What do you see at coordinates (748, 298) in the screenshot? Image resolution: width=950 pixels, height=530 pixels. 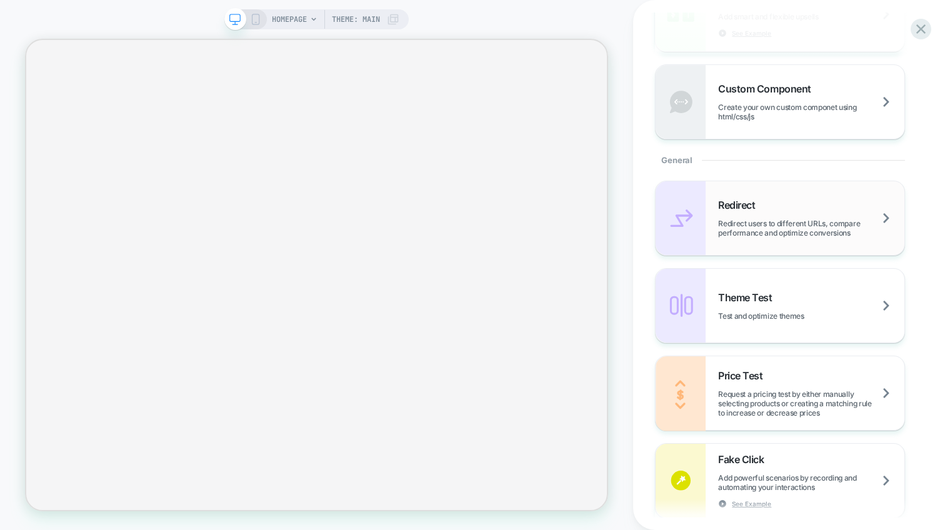 I see `span: Theme Test` at bounding box center [748, 298].